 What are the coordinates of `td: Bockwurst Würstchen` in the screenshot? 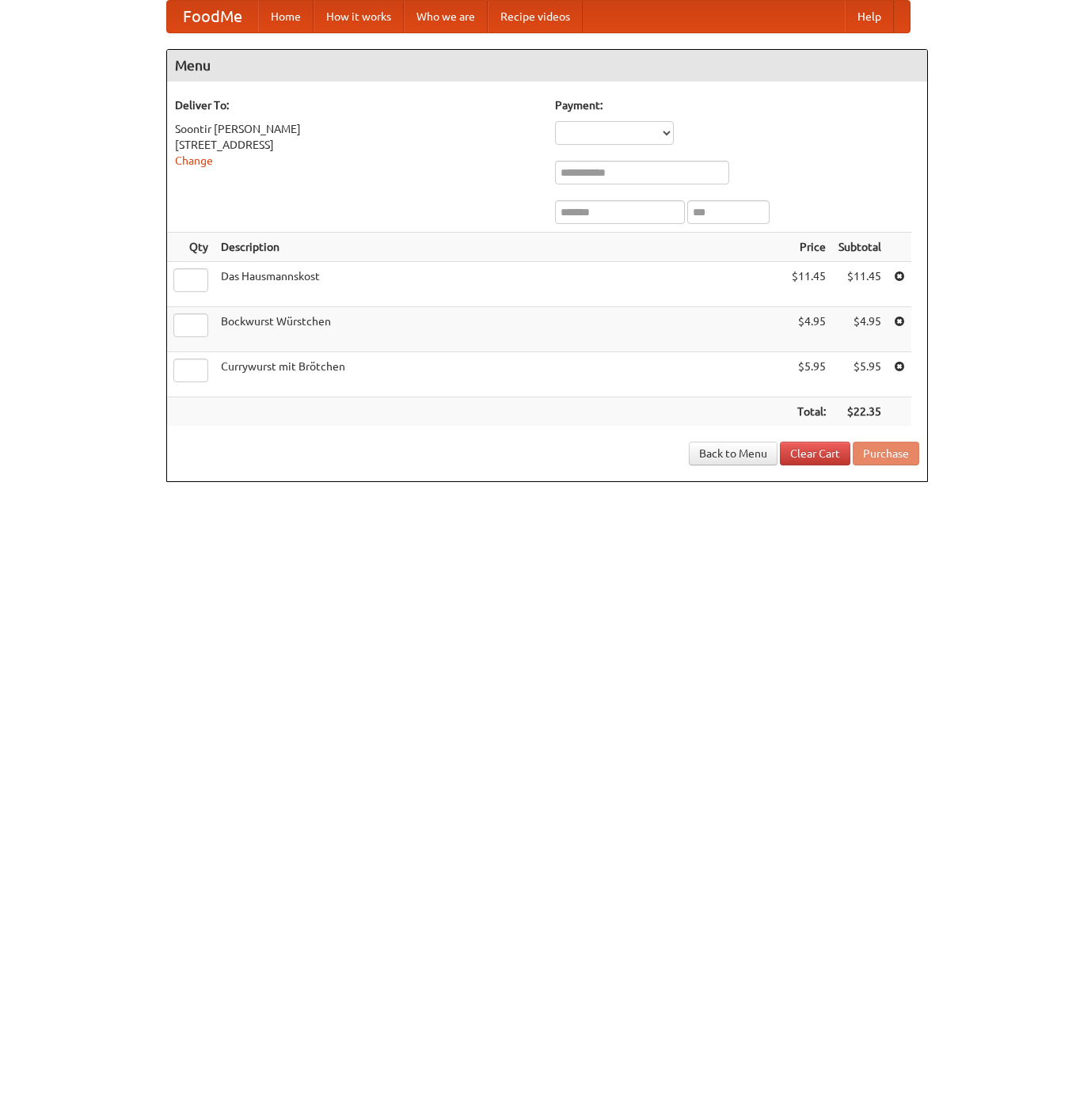 It's located at (499, 329).